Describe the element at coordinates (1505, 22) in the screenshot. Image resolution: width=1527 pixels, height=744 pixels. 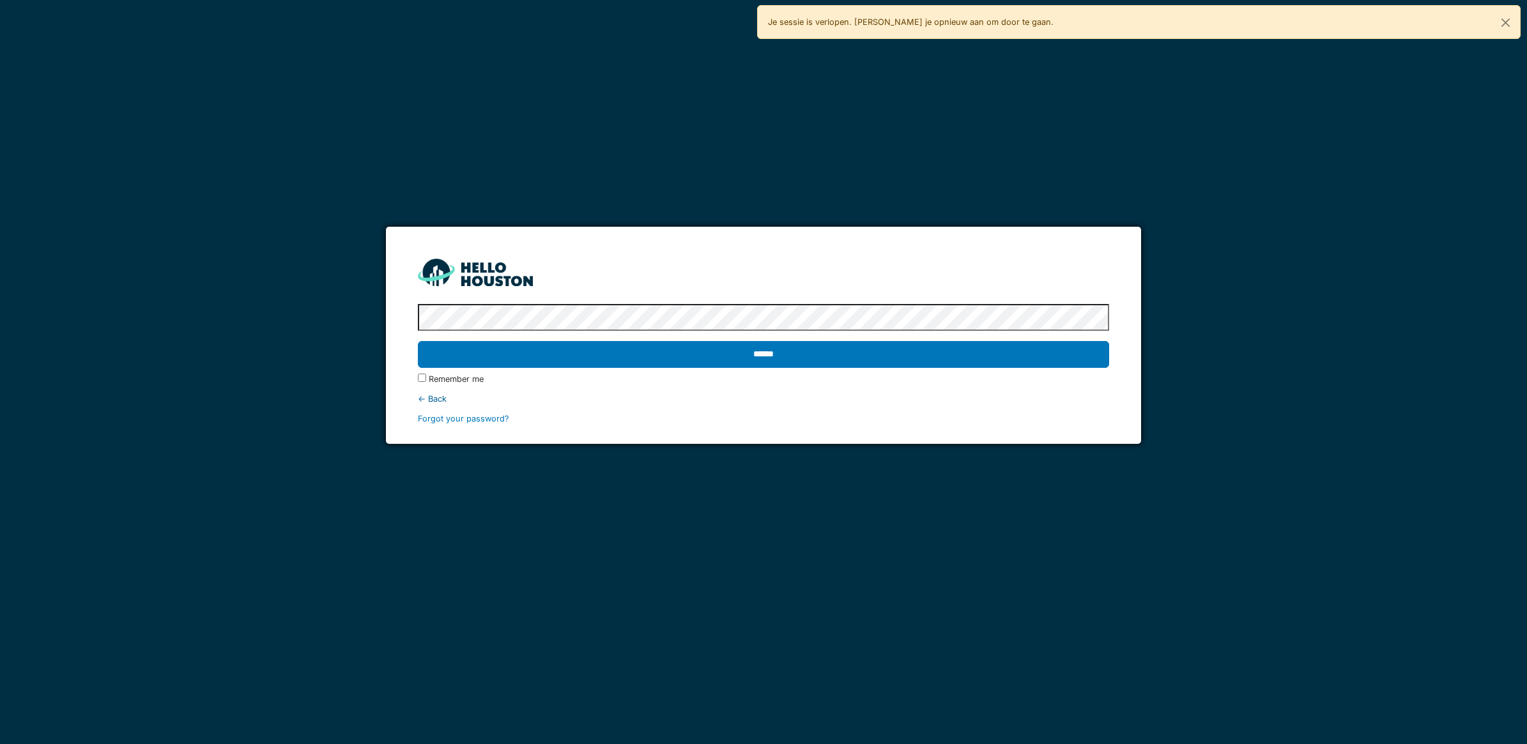
I see `button: Close` at that location.